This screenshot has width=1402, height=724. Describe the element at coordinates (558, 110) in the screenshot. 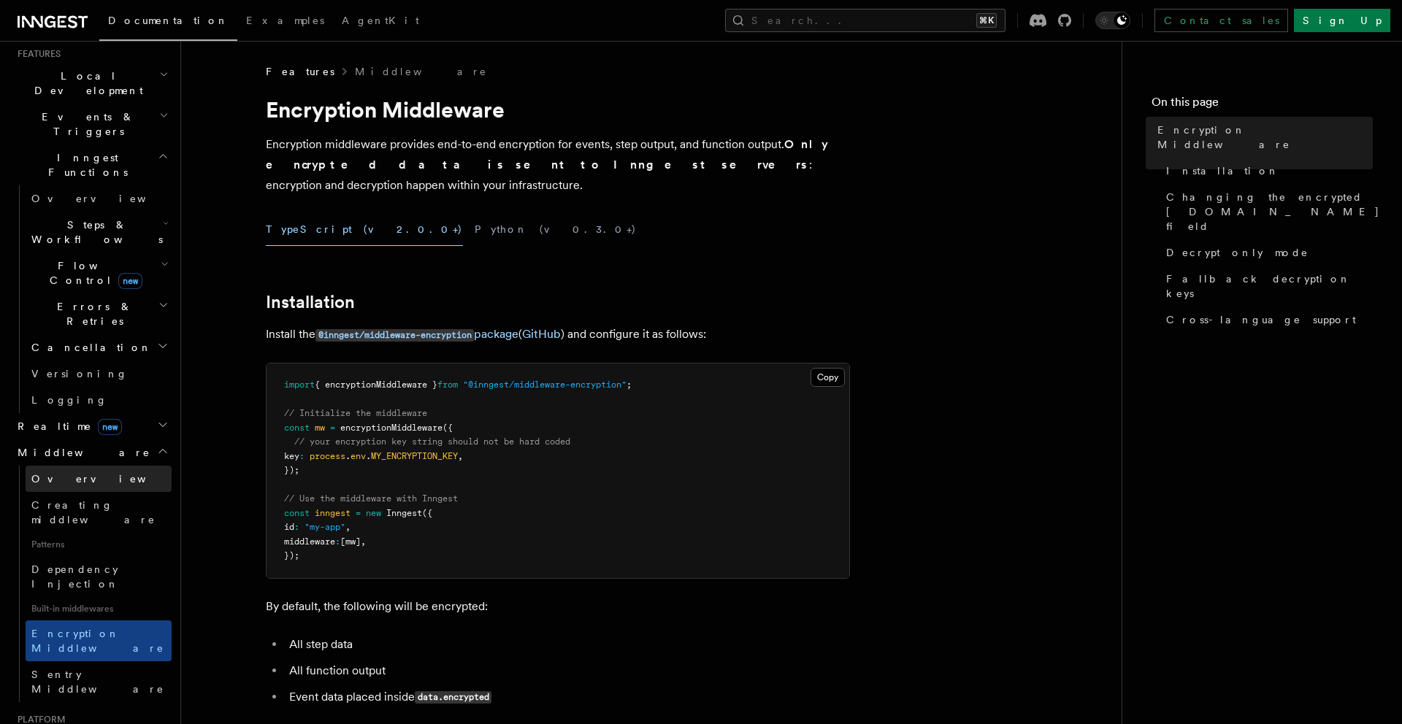

I see `h1: Encryption Middleware` at that location.